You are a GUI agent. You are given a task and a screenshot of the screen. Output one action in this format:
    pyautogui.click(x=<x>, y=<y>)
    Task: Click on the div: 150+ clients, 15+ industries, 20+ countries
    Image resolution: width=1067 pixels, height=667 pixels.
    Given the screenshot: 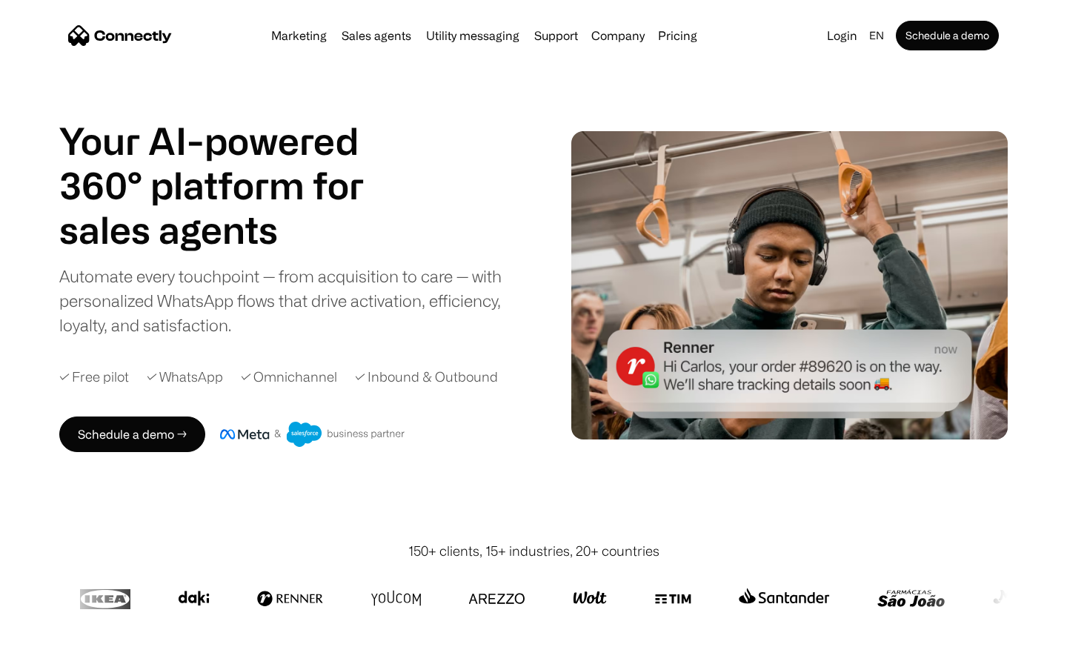 What is the action you would take?
    pyautogui.click(x=533, y=550)
    